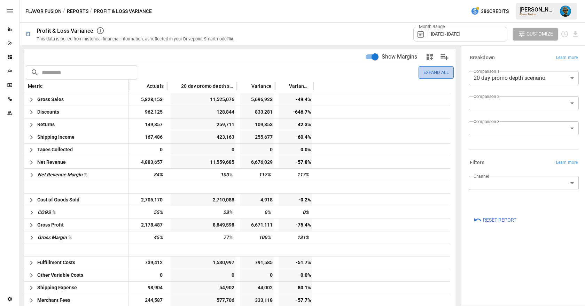  Describe the element at coordinates (57, 287) in the screenshot. I see `span: Shipping Expense` at that location.